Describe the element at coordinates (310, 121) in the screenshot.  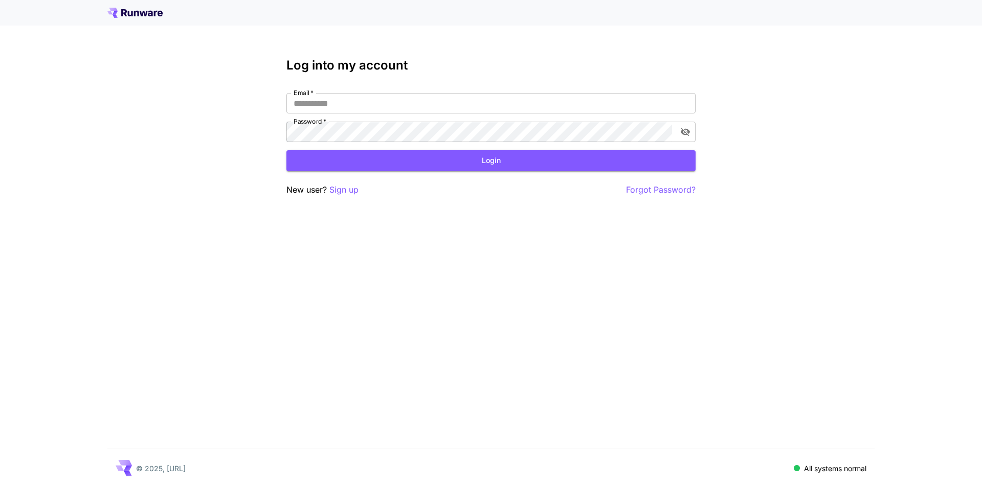
I see `label: Password` at that location.